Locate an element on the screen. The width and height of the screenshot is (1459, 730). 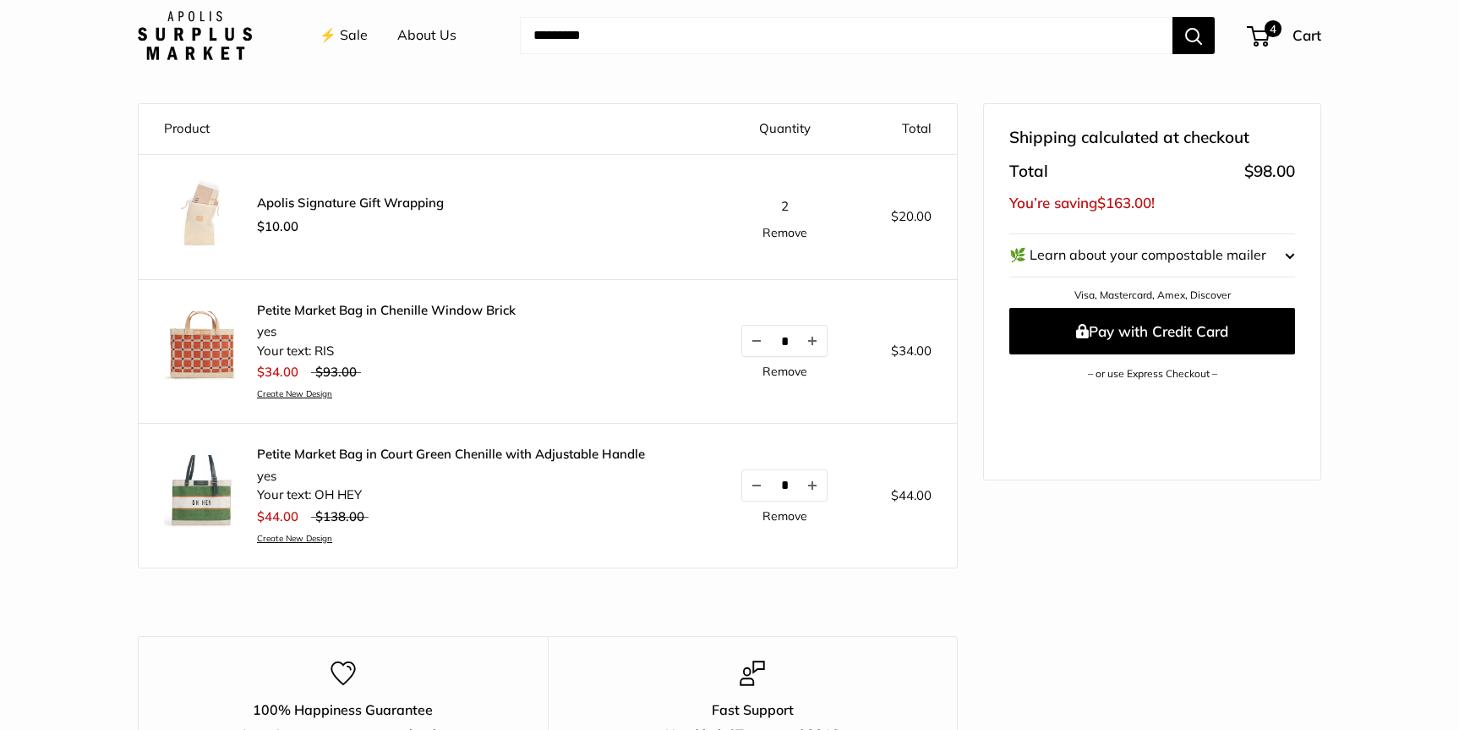
img: Apolis: Surplus Market is located at coordinates (194, 36).